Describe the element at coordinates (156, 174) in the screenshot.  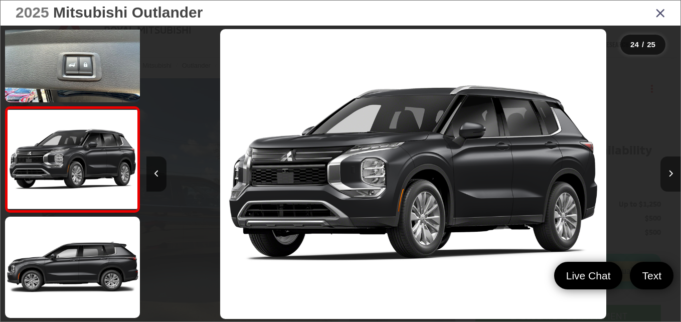
I see `button: Previous image` at that location.